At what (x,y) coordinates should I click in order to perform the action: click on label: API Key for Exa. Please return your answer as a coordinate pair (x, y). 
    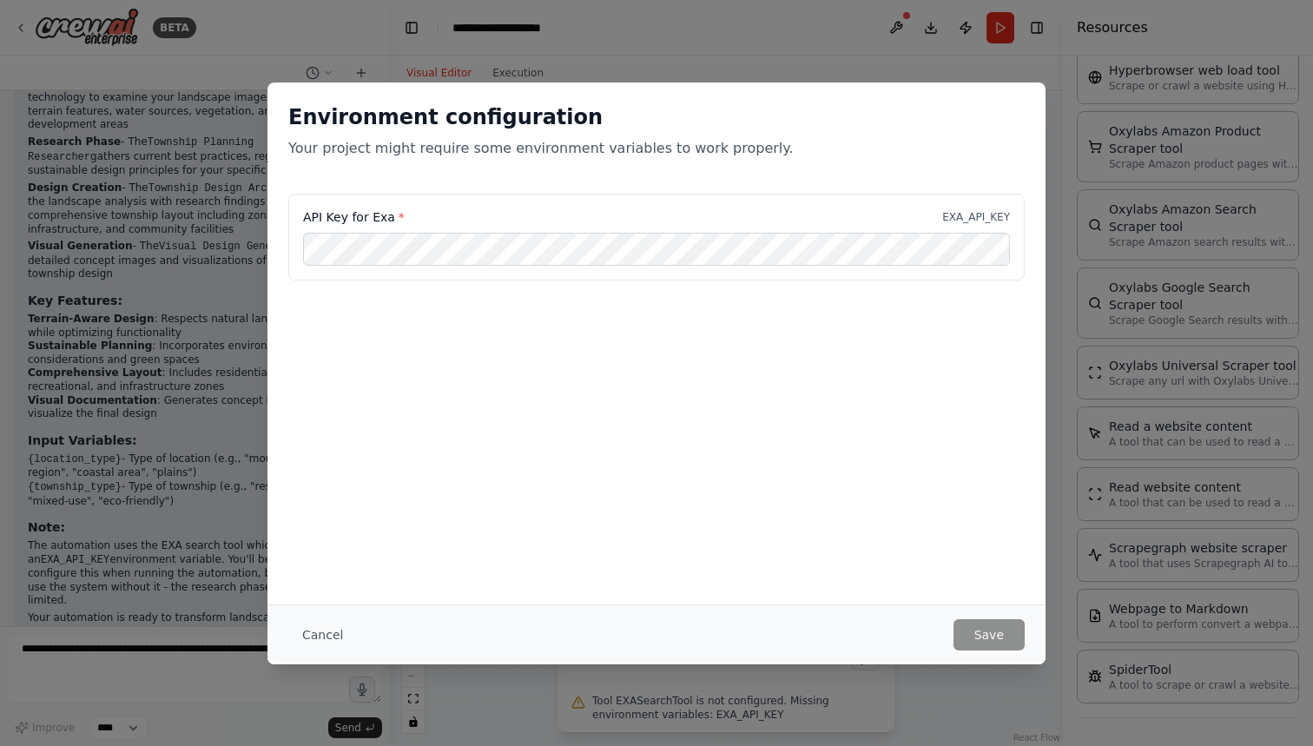
    Looking at the image, I should click on (353, 217).